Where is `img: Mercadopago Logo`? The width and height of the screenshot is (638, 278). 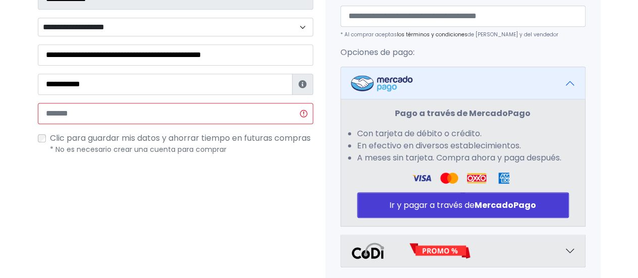
img: Mercadopago Logo is located at coordinates (382, 83).